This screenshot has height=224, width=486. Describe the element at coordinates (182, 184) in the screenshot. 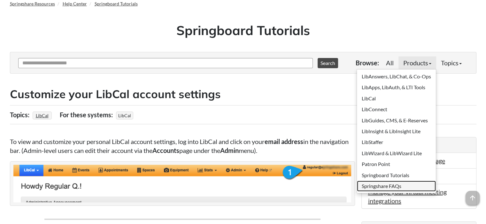

I see `img: the email address link in the navigation bar` at that location.